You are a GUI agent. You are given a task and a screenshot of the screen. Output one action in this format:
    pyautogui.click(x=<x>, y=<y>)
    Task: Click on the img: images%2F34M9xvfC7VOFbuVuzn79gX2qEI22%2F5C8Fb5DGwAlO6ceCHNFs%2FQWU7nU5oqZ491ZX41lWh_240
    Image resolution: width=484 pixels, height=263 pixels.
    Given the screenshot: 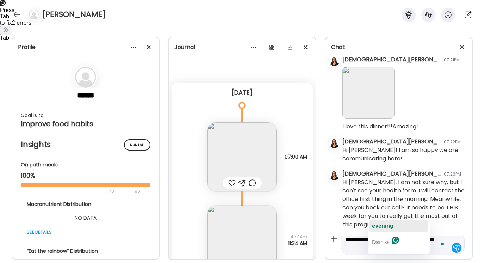 What is the action you would take?
    pyautogui.click(x=368, y=93)
    